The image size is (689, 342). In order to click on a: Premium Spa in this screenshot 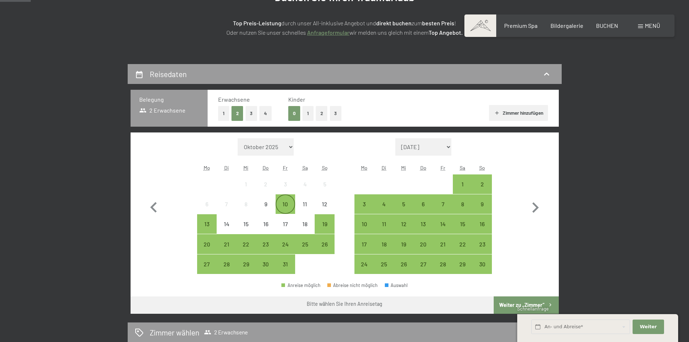, I will do `click(521, 25)`.